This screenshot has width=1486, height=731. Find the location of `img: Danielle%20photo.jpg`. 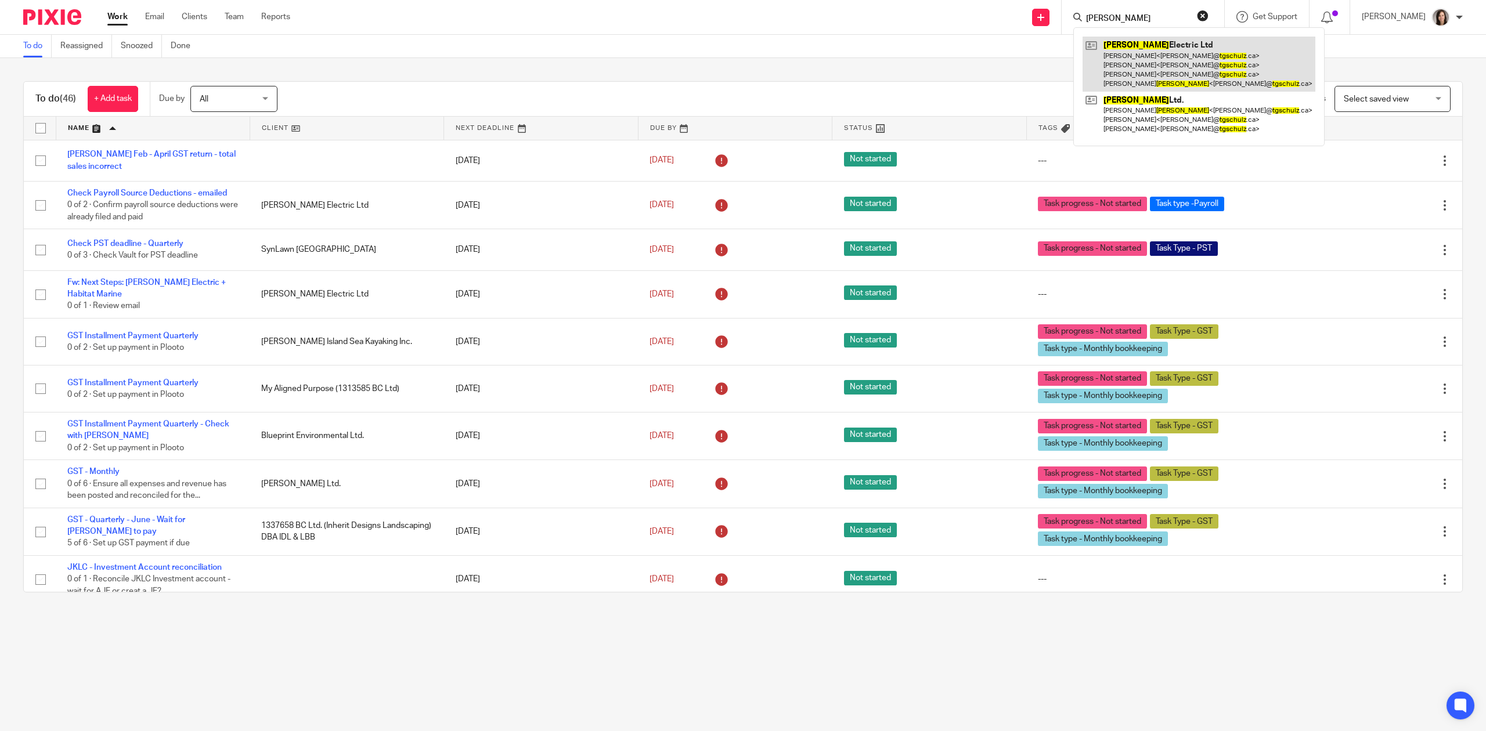

img: Danielle%20photo.jpg is located at coordinates (1440, 17).